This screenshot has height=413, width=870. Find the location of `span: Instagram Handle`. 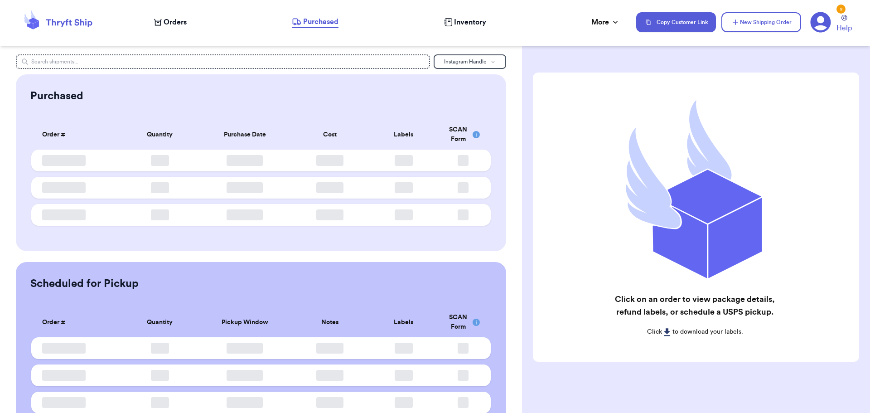

span: Instagram Handle is located at coordinates (465, 62).